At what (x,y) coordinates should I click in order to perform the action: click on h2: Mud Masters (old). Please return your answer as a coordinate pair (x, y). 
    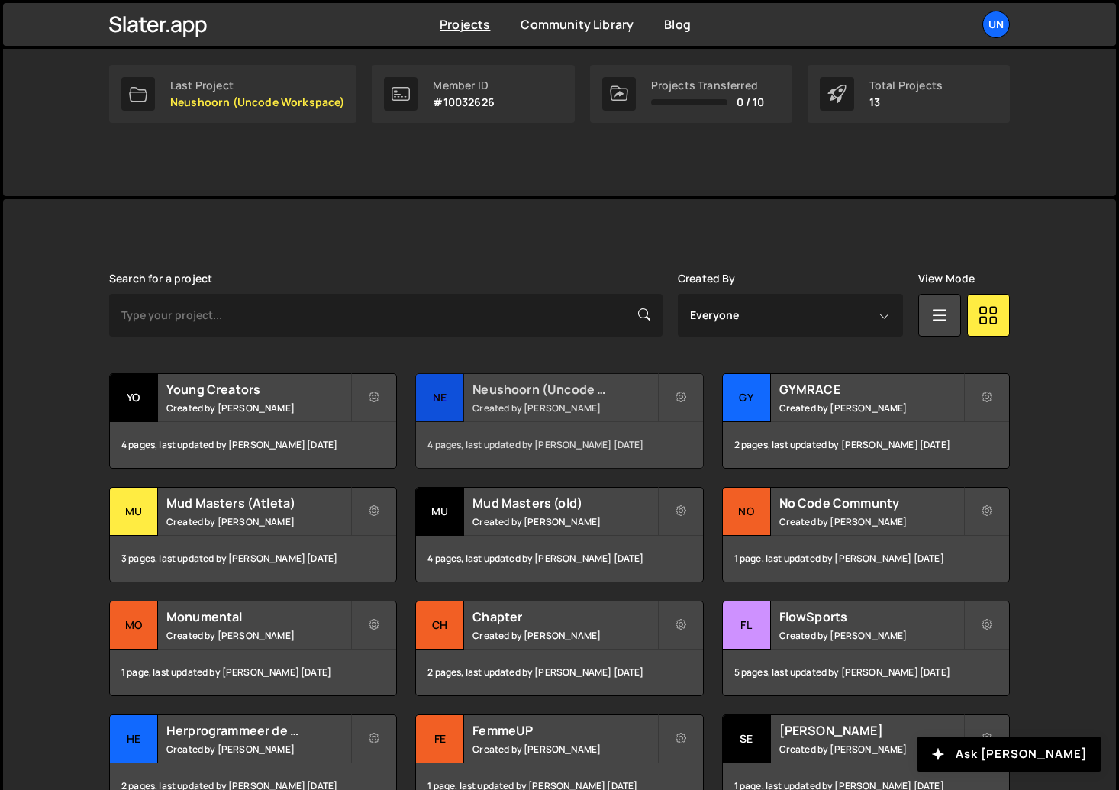
    Looking at the image, I should click on (564, 503).